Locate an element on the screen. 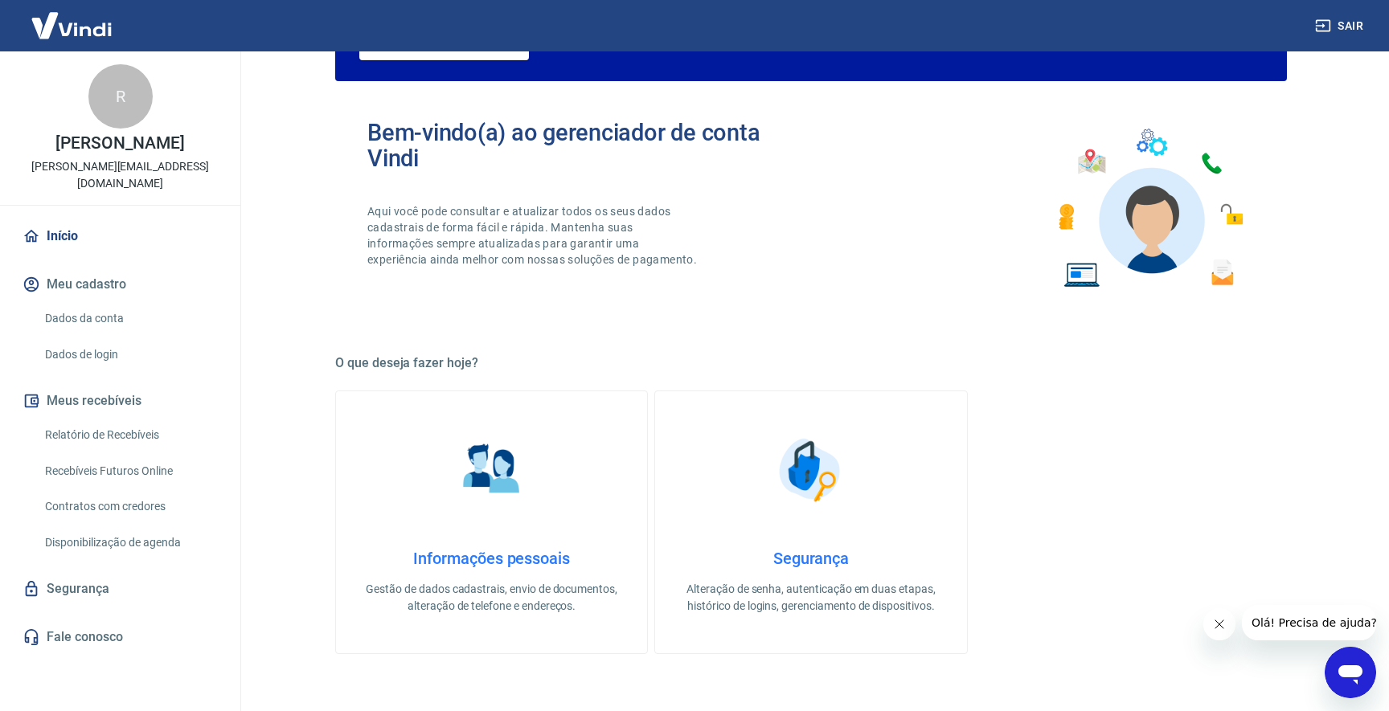  a: Disponibilização de agenda is located at coordinates (129, 542).